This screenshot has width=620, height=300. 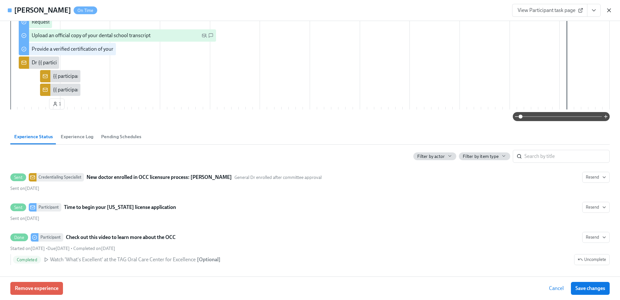 I want to click on strong: Check out this video to learn more about the OCC, so click(x=121, y=237).